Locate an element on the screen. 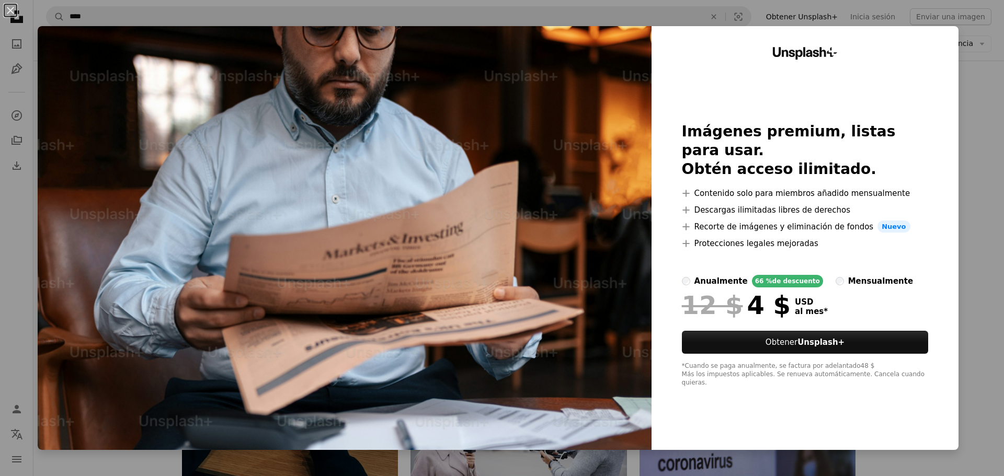  li: Protecciones legales mejoradas is located at coordinates (805, 244).